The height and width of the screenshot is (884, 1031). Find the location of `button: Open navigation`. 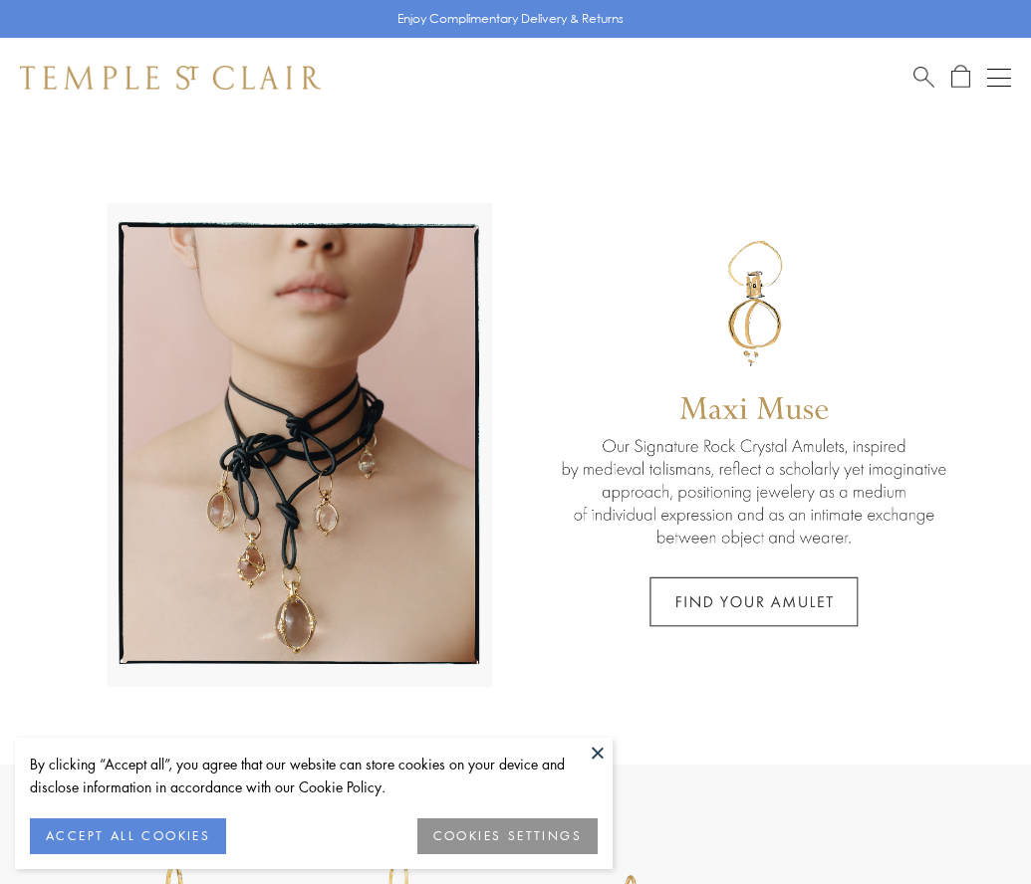

button: Open navigation is located at coordinates (999, 78).